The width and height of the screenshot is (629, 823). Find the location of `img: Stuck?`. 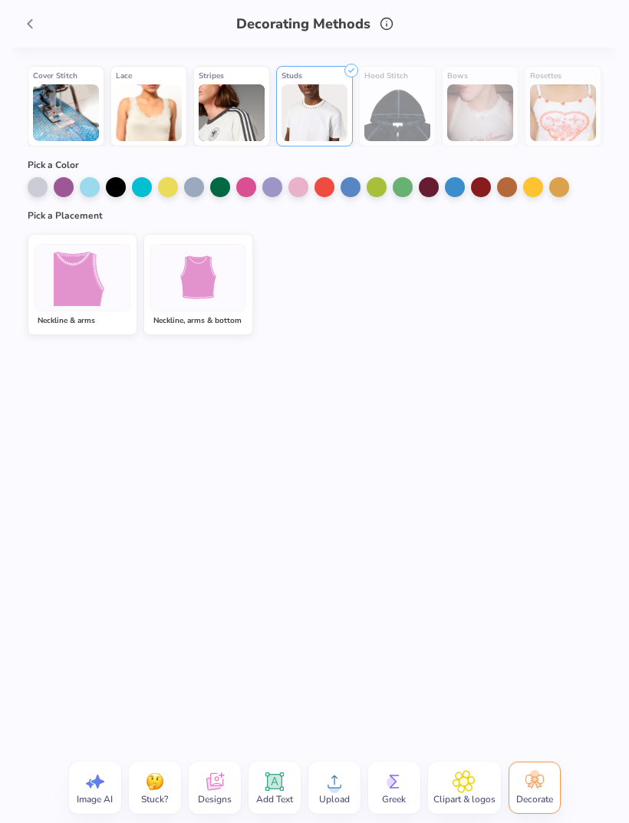

img: Stuck? is located at coordinates (155, 782).